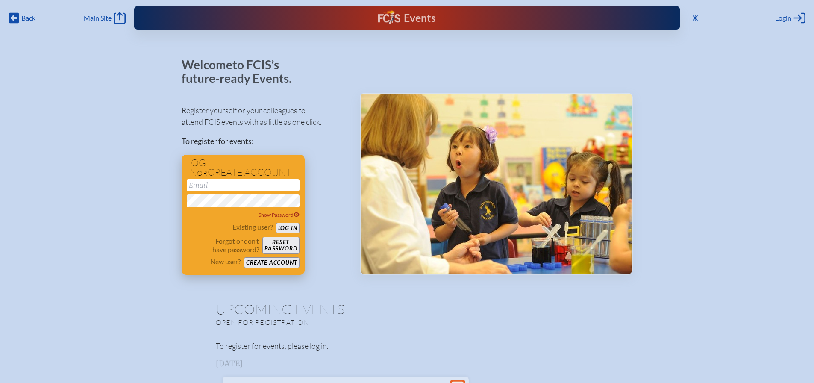  Describe the element at coordinates (97, 18) in the screenshot. I see `span: Main Site` at that location.